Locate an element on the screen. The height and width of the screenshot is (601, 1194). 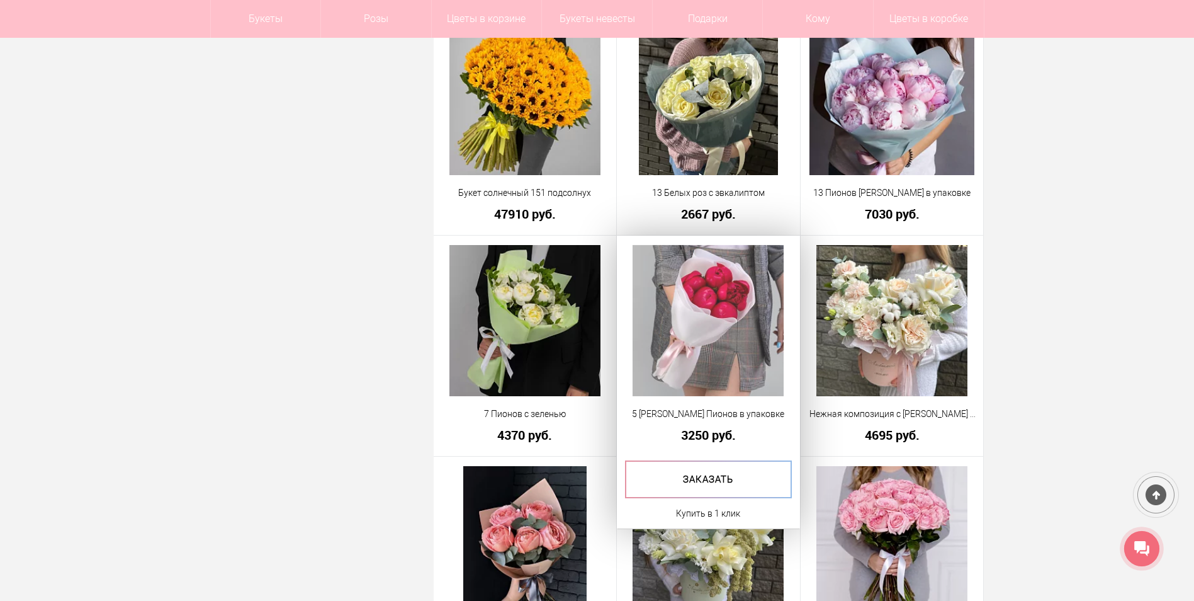
img: Нежная композиция с розами и хлопком is located at coordinates (892, 320).